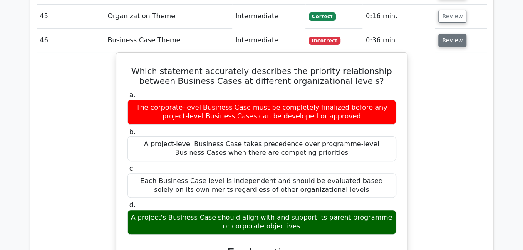 Image resolution: width=523 pixels, height=250 pixels. Describe the element at coordinates (168, 40) in the screenshot. I see `td: Business Case Theme` at that location.